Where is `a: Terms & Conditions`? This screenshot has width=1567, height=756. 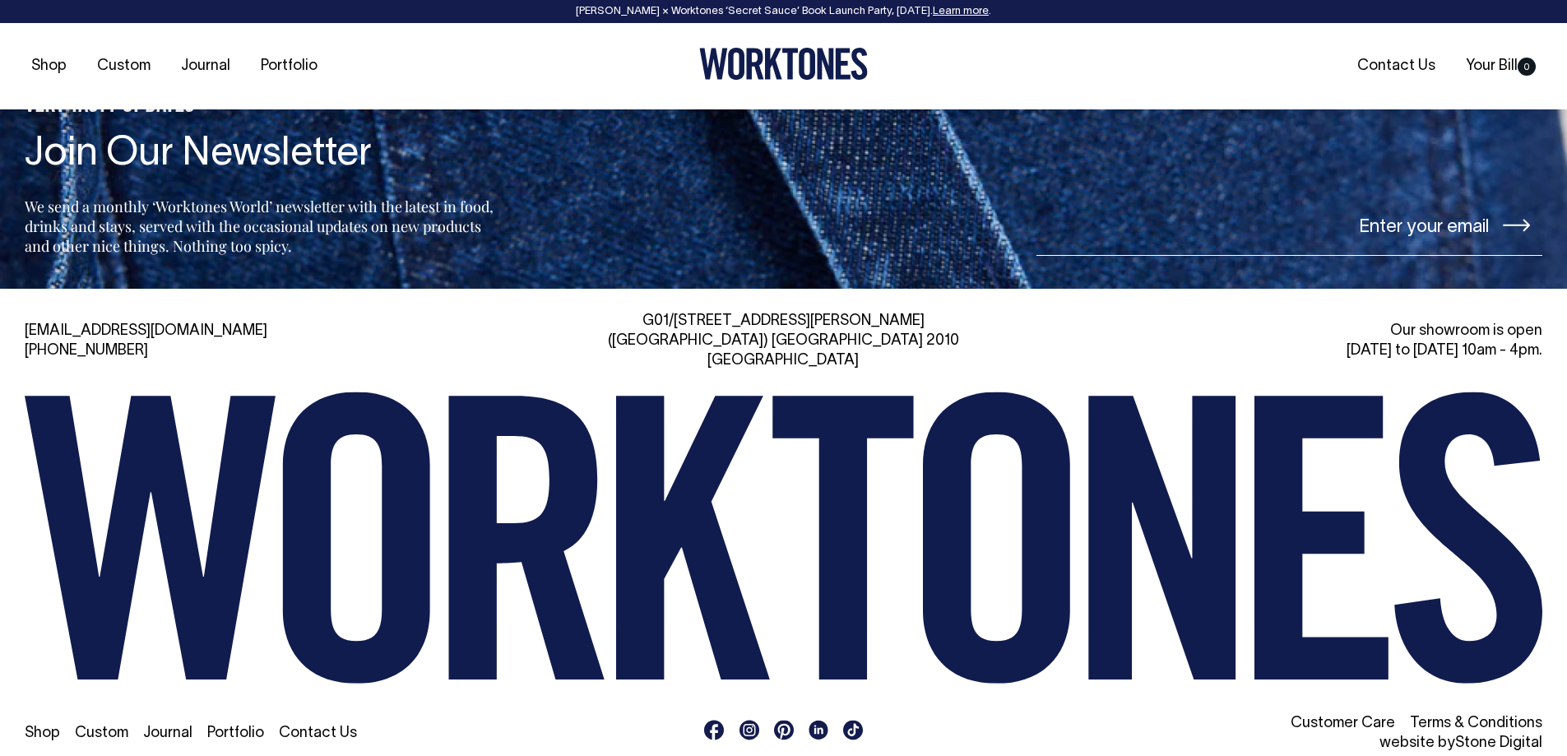 a: Terms & Conditions is located at coordinates (1476, 723).